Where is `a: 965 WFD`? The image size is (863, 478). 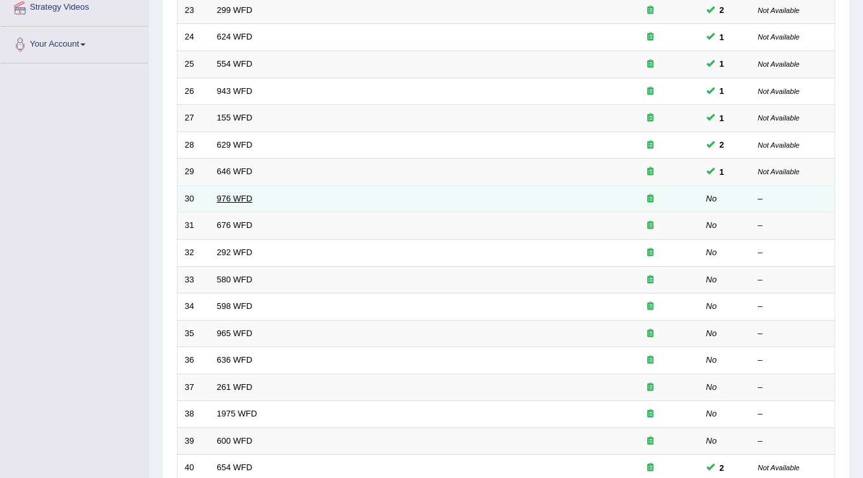
a: 965 WFD is located at coordinates (234, 333).